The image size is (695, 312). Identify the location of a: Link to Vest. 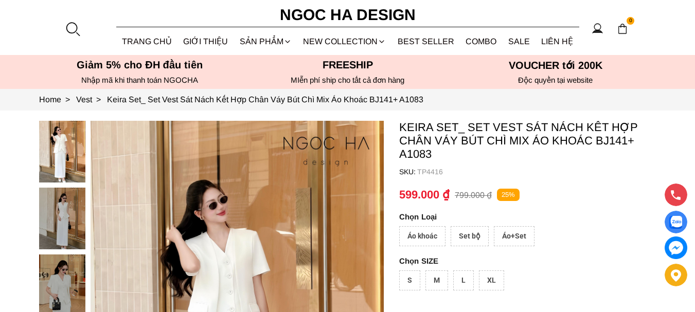
(92, 99).